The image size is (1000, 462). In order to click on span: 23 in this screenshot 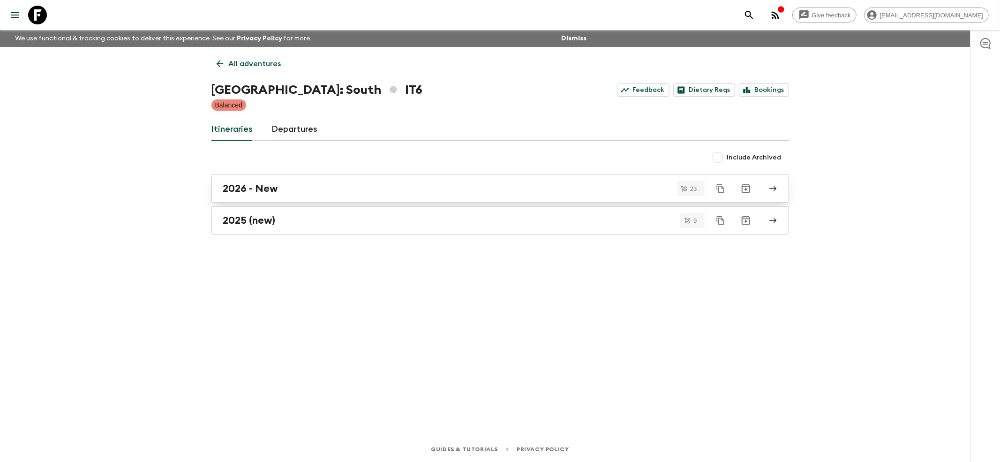, I will do `click(693, 188)`.